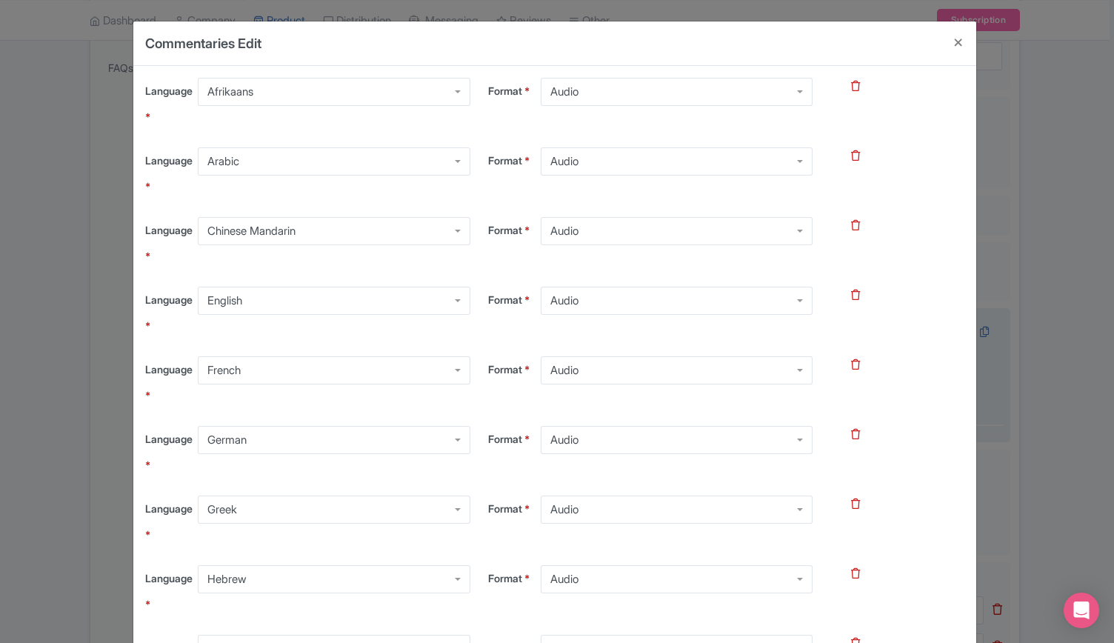 This screenshot has height=643, width=1114. I want to click on div: French, so click(224, 370).